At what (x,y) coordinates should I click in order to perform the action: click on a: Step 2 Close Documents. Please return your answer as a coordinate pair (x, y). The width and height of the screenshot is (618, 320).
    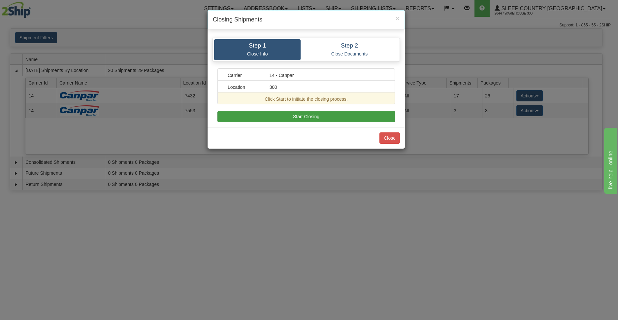
    Looking at the image, I should click on (349, 49).